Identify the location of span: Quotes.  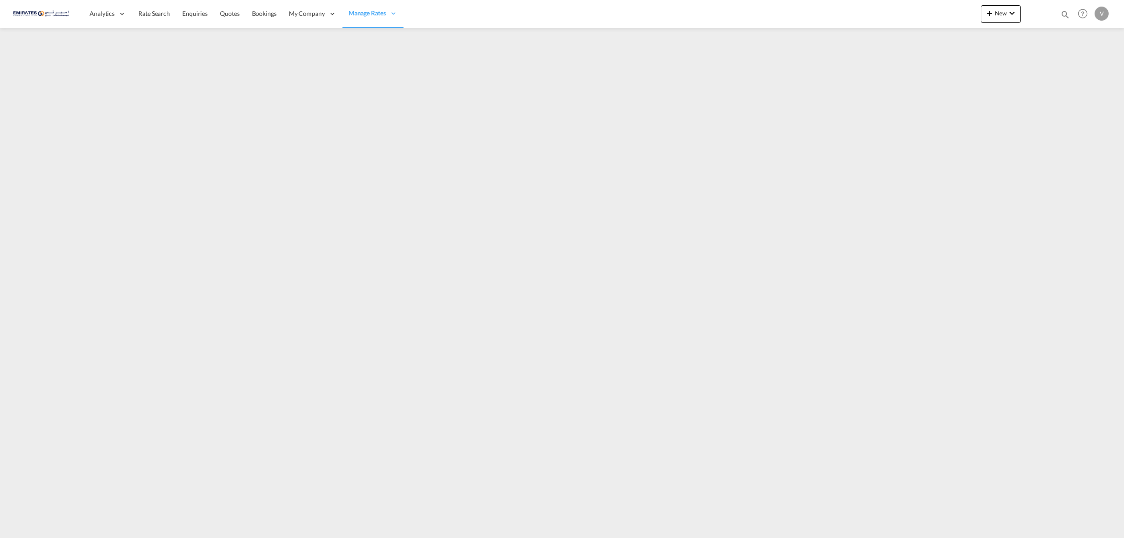
(230, 13).